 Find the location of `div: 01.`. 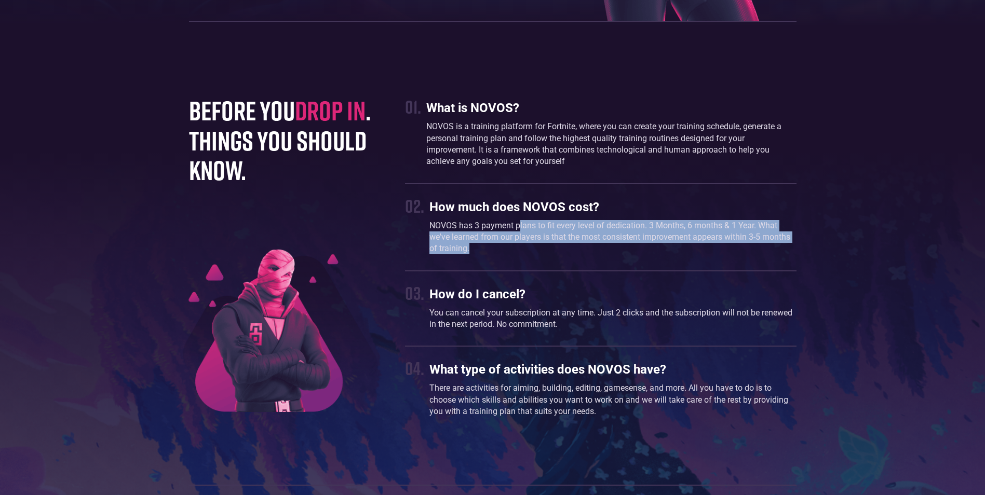

div: 01. is located at coordinates (413, 106).